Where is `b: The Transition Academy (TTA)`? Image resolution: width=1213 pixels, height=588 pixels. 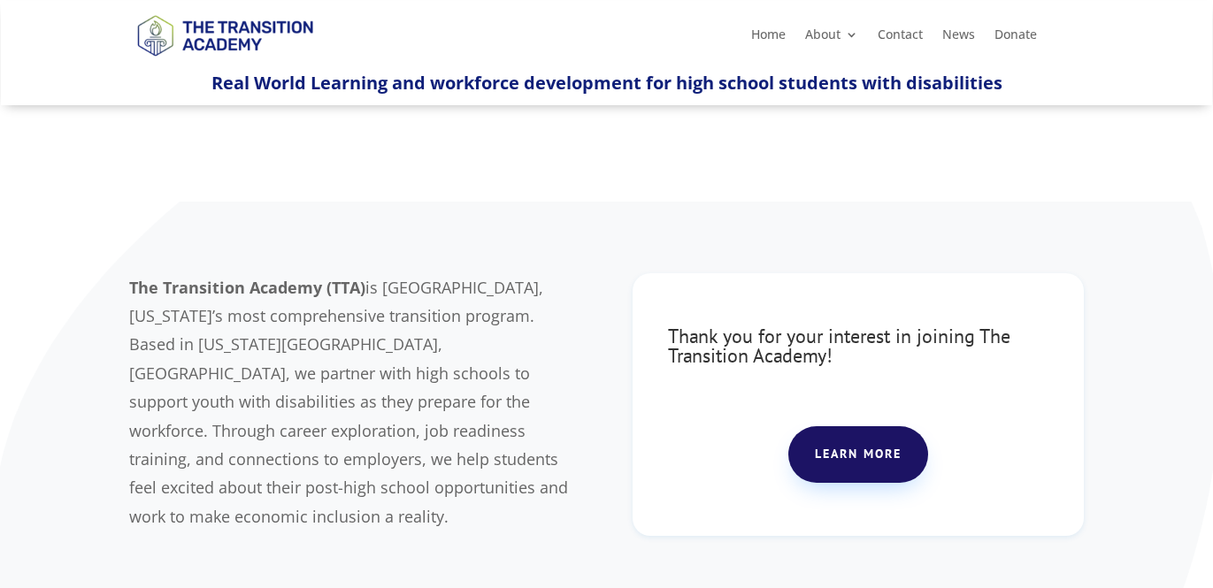 b: The Transition Academy (TTA) is located at coordinates (247, 288).